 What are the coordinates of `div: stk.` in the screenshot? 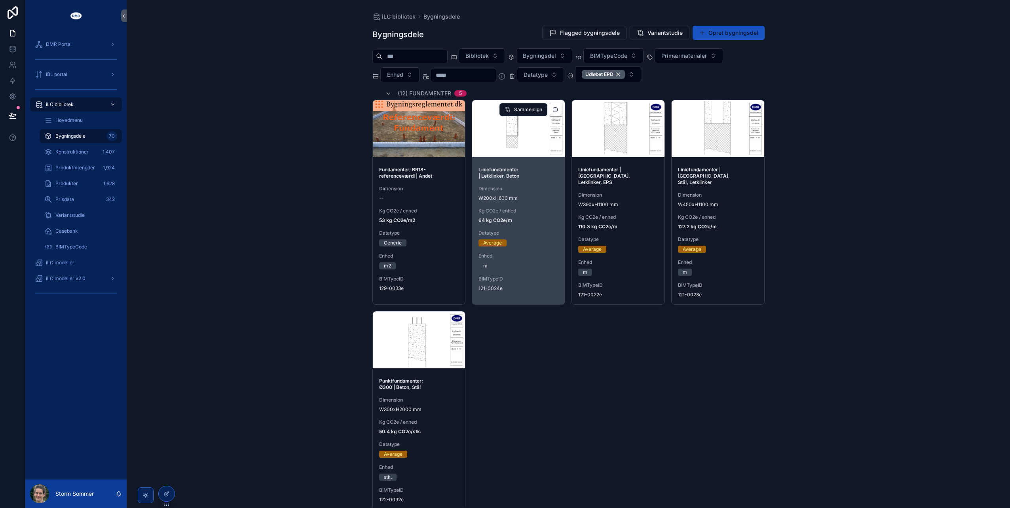 It's located at (388, 477).